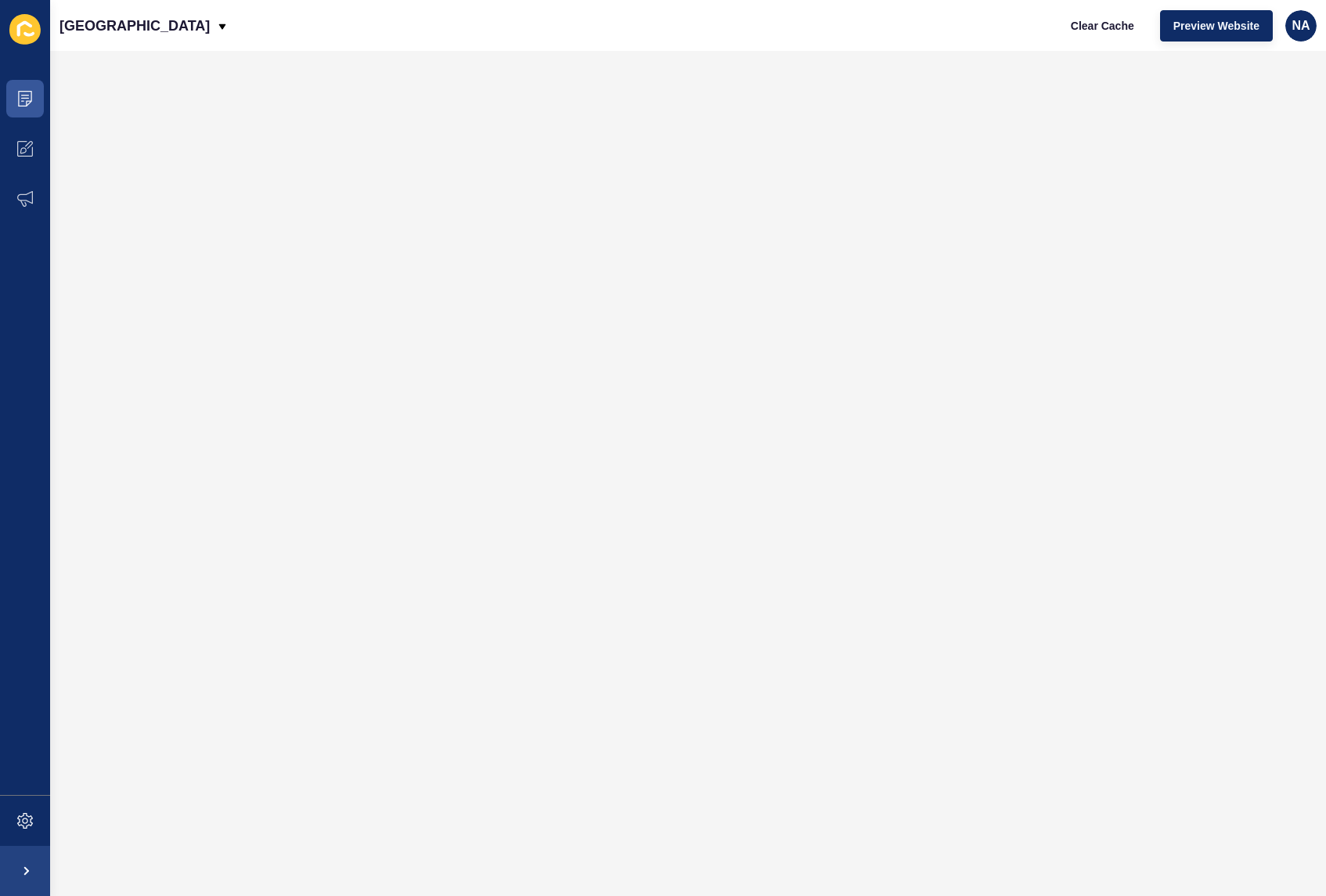  What do you see at coordinates (1300, 26) in the screenshot?
I see `span: NA` at bounding box center [1300, 26].